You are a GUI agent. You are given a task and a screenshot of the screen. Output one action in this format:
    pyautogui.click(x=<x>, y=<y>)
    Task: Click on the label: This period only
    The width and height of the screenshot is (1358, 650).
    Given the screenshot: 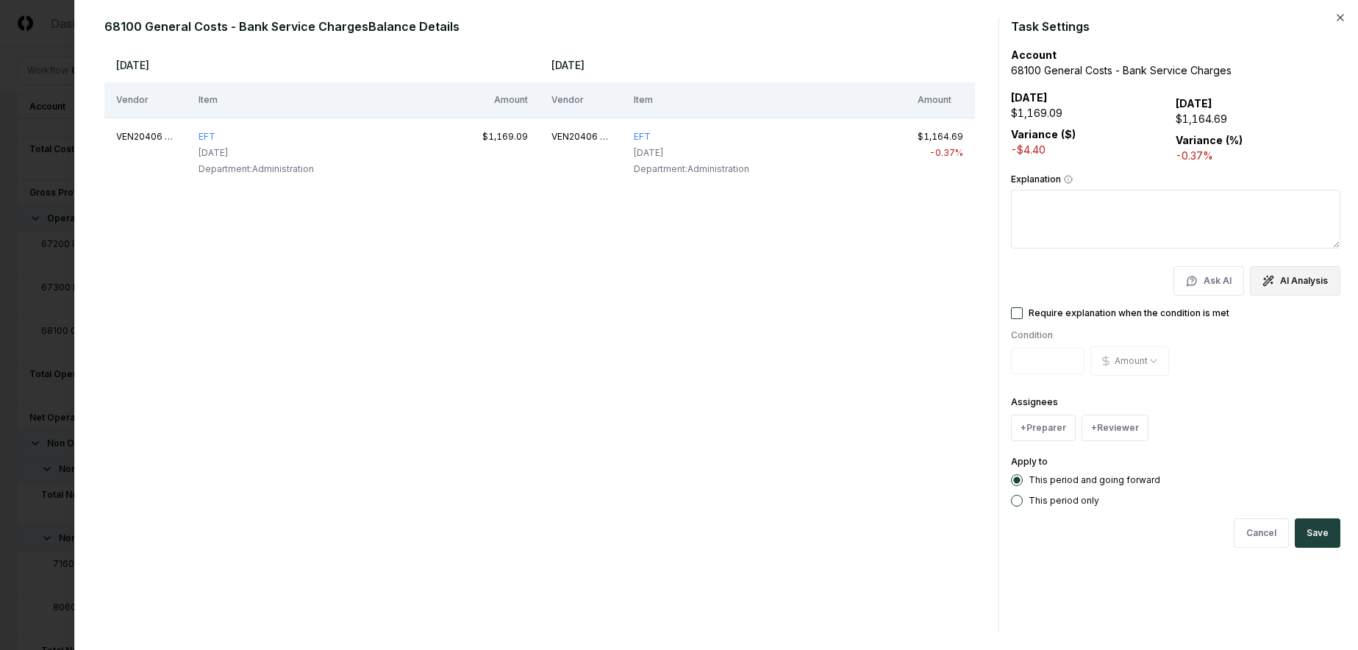 What is the action you would take?
    pyautogui.click(x=1064, y=501)
    